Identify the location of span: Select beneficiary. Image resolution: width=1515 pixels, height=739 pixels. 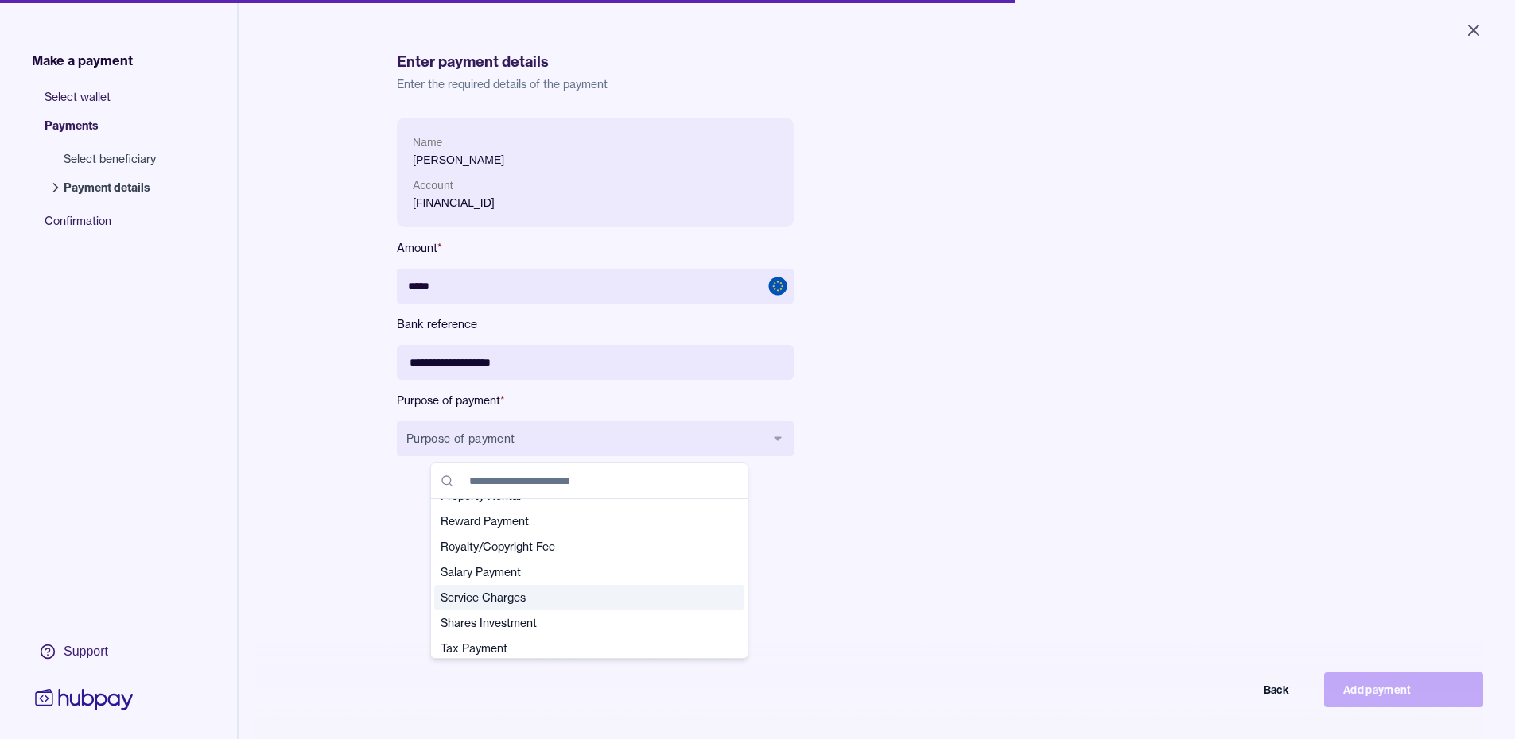
(110, 159).